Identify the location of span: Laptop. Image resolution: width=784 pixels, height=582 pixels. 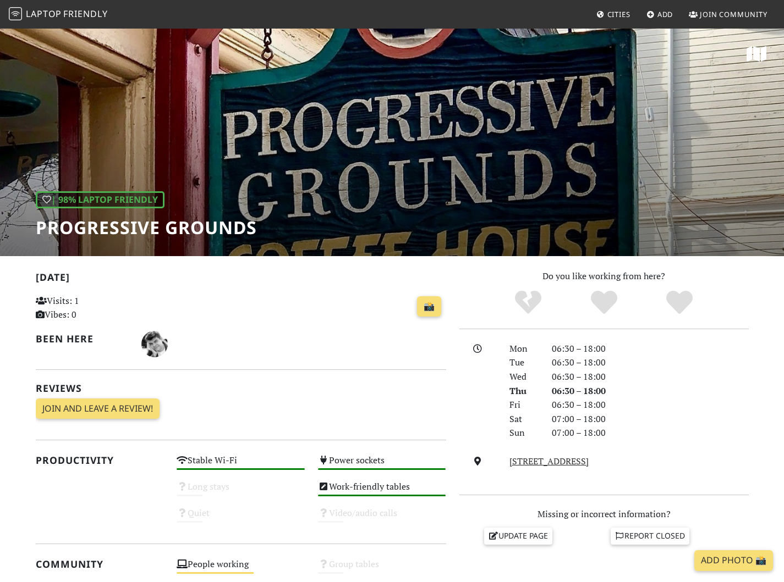
(43, 14).